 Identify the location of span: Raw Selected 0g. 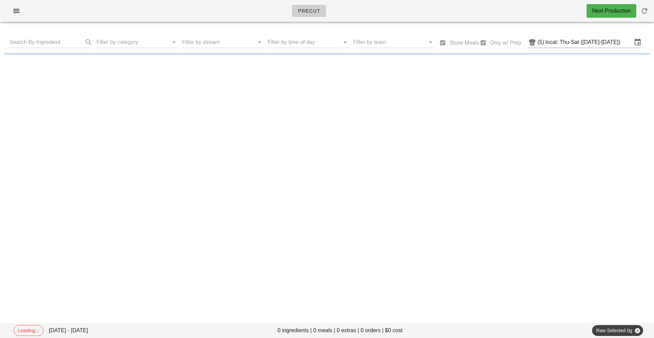
(618, 330).